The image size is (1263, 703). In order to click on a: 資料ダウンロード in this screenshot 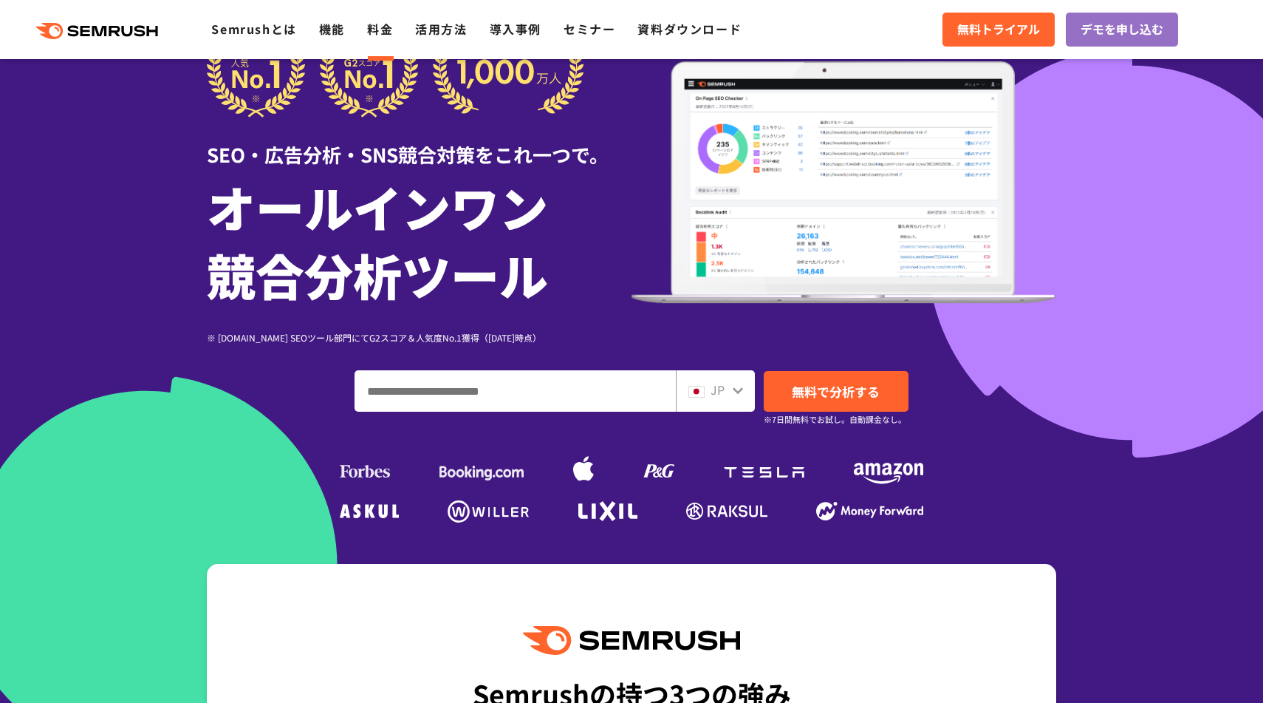, I will do `click(689, 29)`.